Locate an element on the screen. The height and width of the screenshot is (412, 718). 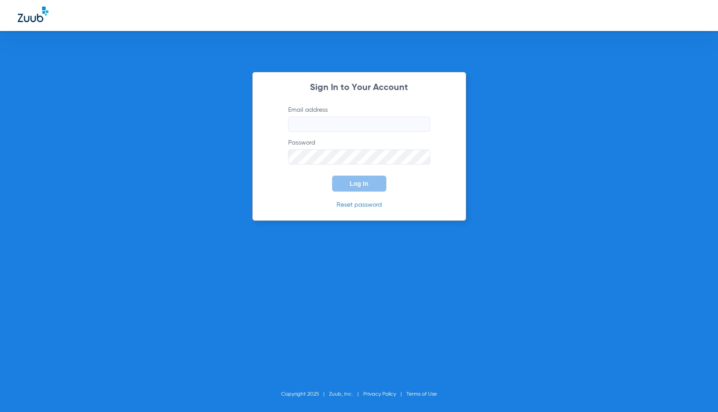
label: Password is located at coordinates (359, 151).